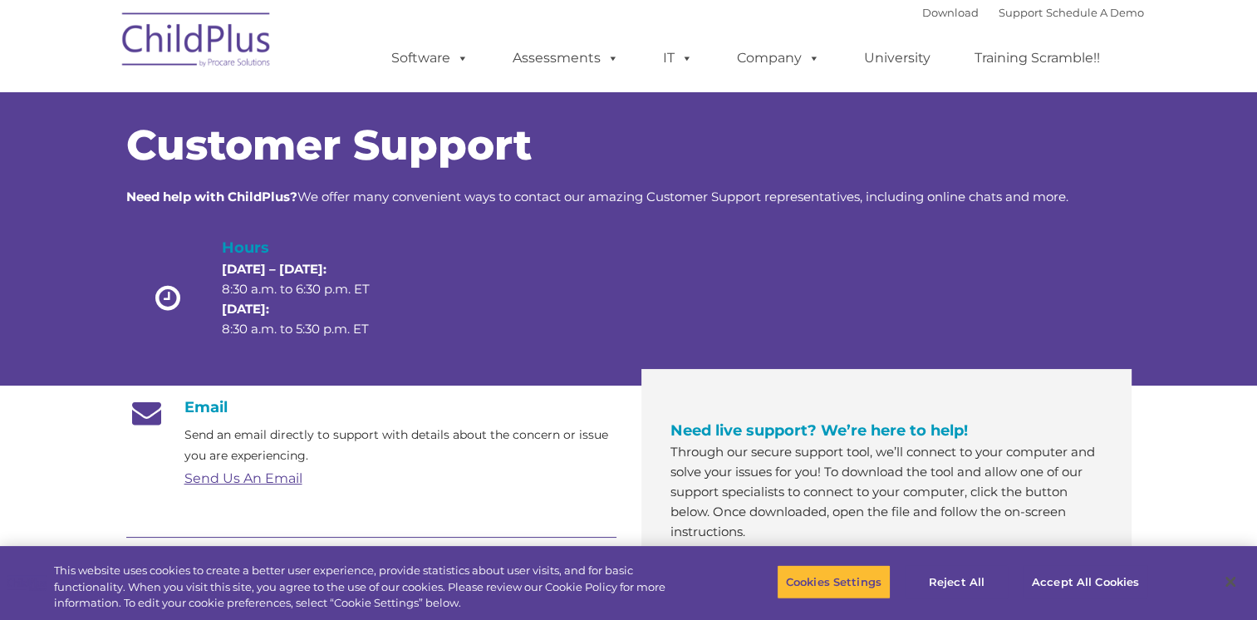 The image size is (1257, 620). I want to click on h4: Hours, so click(310, 248).